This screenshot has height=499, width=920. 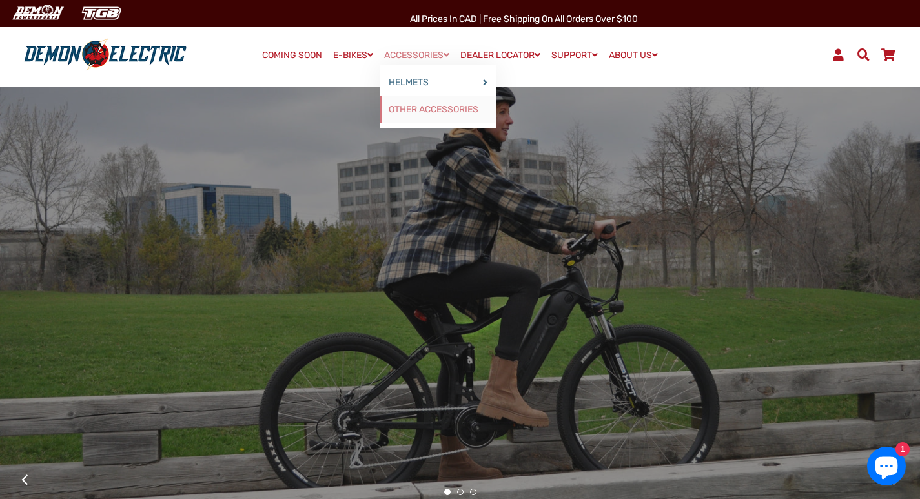 What do you see at coordinates (447, 492) in the screenshot?
I see `button: 1 of 3` at bounding box center [447, 492].